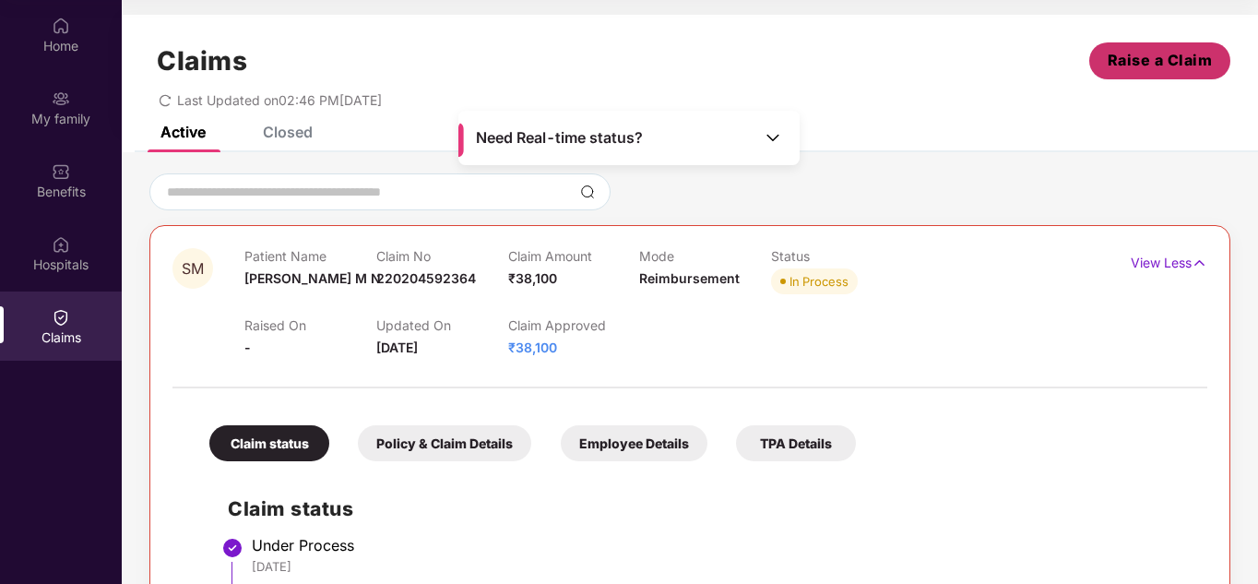  What do you see at coordinates (442, 325) in the screenshot?
I see `p: Updated On` at bounding box center [442, 325].